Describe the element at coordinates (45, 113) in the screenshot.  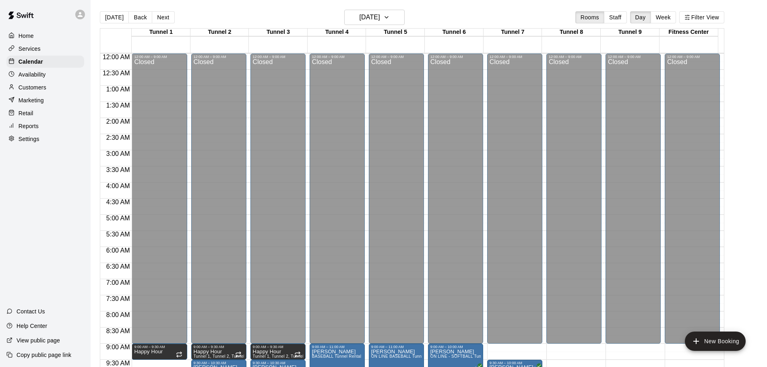
I see `a: Retail` at that location.